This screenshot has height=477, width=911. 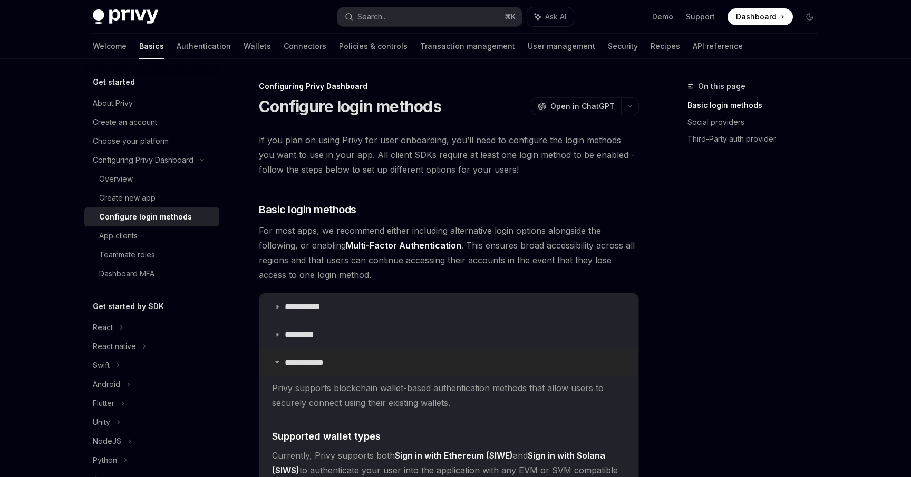 I want to click on span: If you plan on using Privy for user onboarding, you’ll need to configure the login methods you wa..., so click(x=448, y=155).